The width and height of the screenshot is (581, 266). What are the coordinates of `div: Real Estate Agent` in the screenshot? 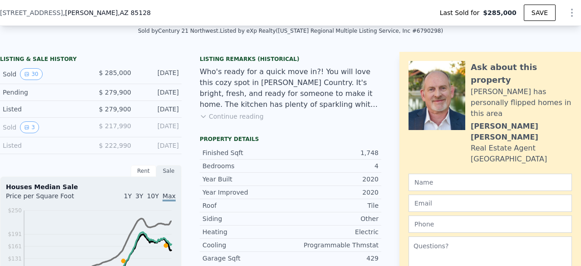 It's located at (503, 148).